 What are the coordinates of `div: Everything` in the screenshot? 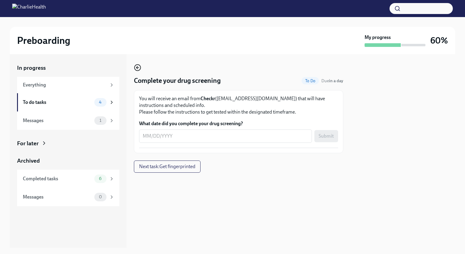 It's located at (65, 85).